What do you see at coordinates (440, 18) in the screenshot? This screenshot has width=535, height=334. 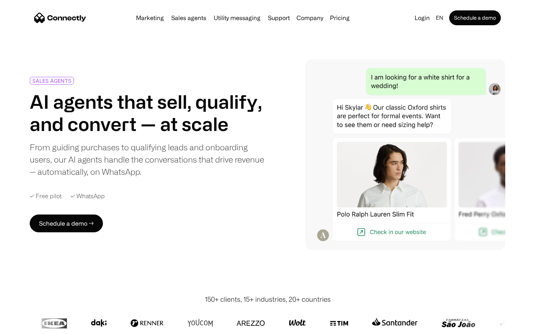 I see `div: en` at bounding box center [440, 18].